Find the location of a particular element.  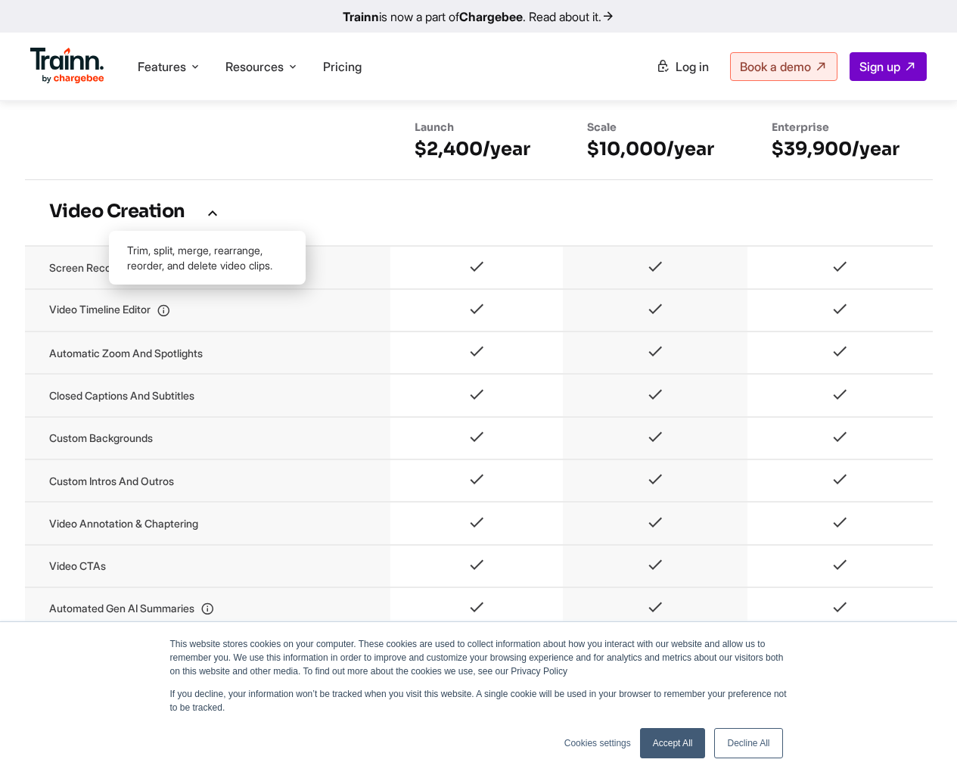

td: Automated Gen AI Summaries is located at coordinates (207, 608).